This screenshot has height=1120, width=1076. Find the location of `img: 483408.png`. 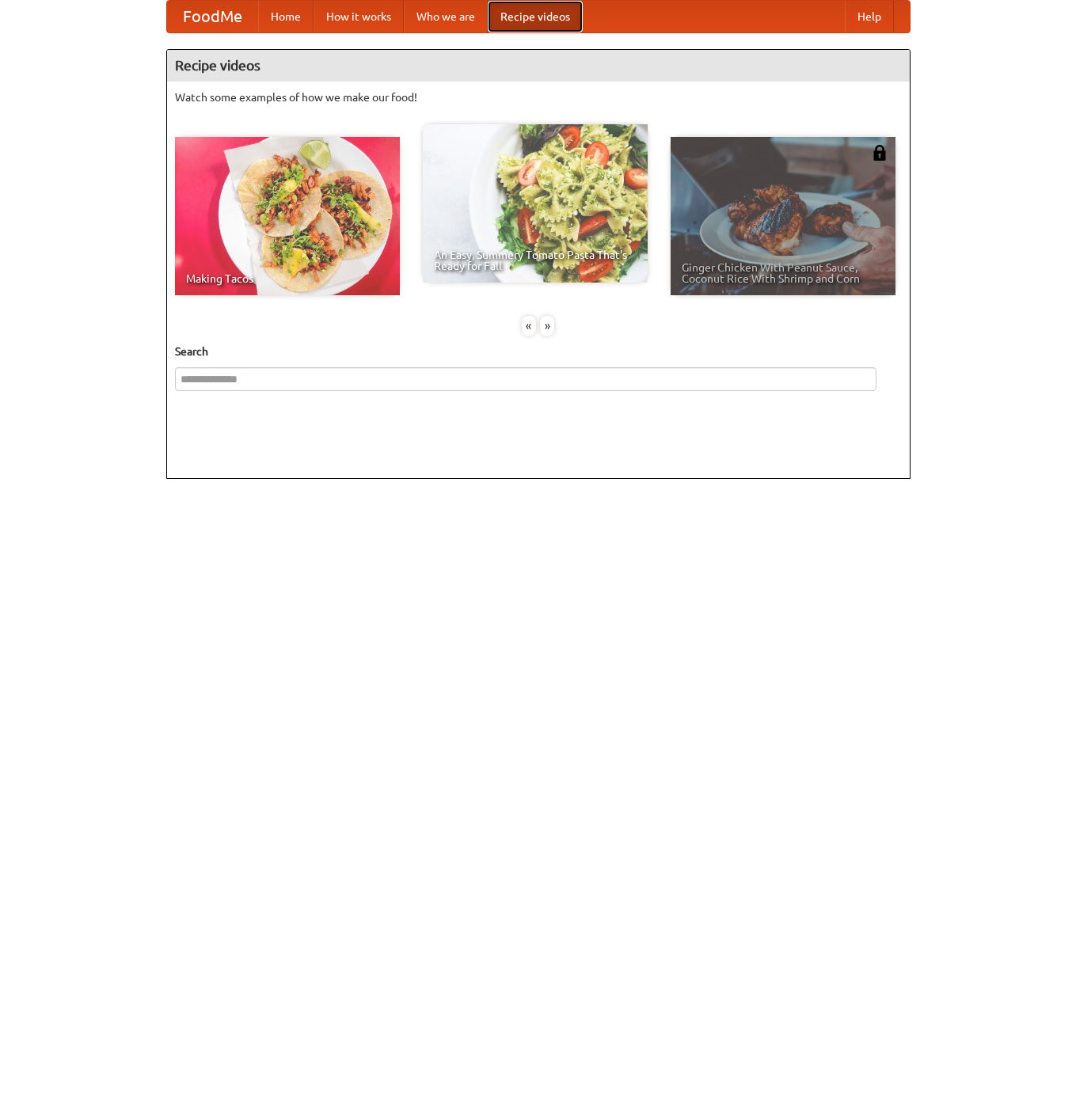

img: 483408.png is located at coordinates (880, 153).